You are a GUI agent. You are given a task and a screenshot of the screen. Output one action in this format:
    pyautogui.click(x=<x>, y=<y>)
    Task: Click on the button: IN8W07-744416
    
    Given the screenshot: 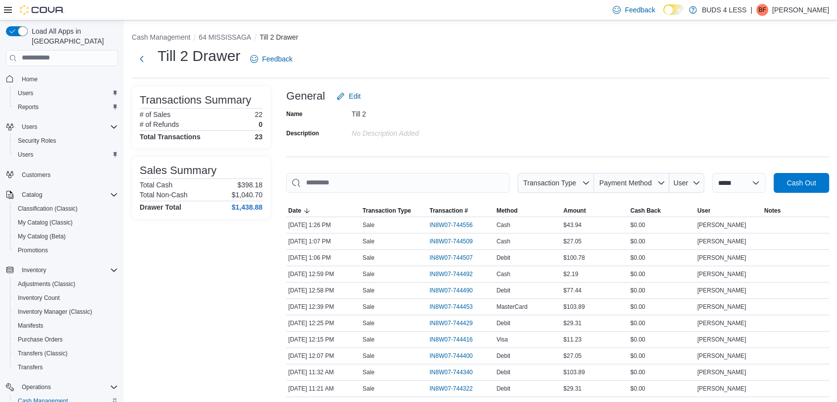 What is the action you would take?
    pyautogui.click(x=456, y=339)
    